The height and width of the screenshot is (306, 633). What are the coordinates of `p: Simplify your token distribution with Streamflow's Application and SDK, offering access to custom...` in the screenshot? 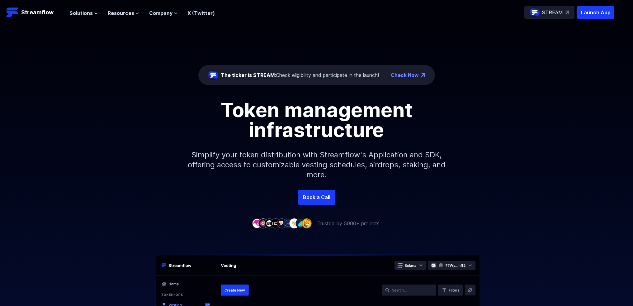 It's located at (317, 165).